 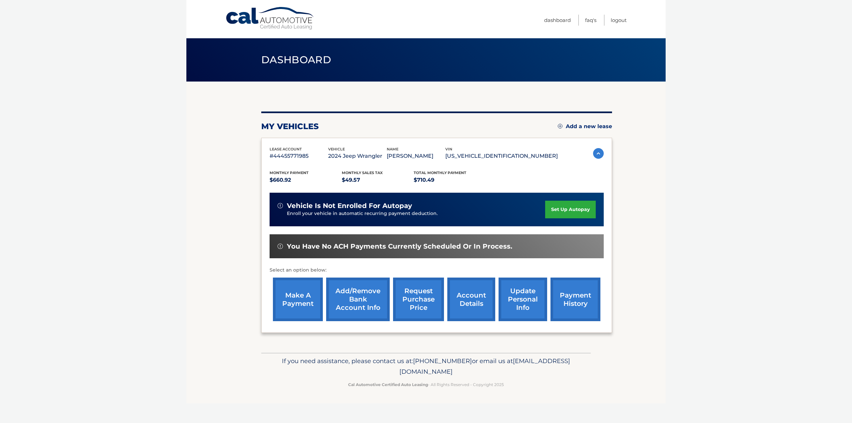 What do you see at coordinates (471, 299) in the screenshot?
I see `a: account details` at bounding box center [471, 299].